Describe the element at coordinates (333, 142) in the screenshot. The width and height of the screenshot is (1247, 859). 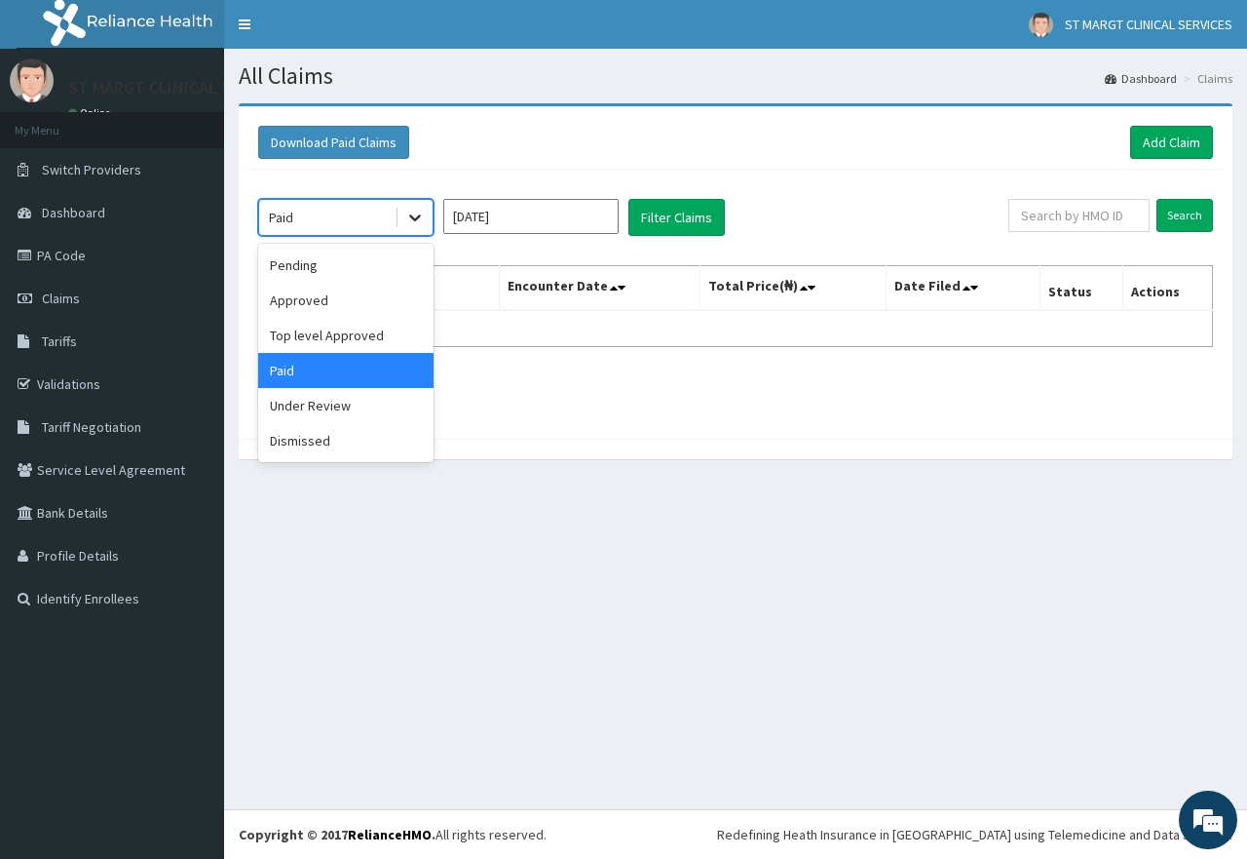
I see `button: Download Paid Claims` at that location.